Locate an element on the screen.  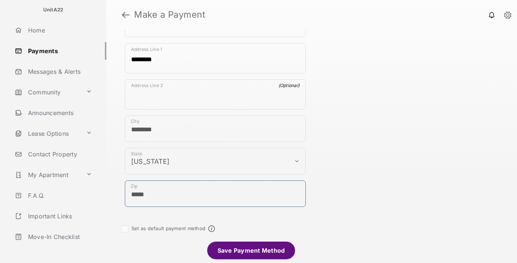
div: payment_method_screening[postal_addresses][addressLine2] is located at coordinates (215, 95).